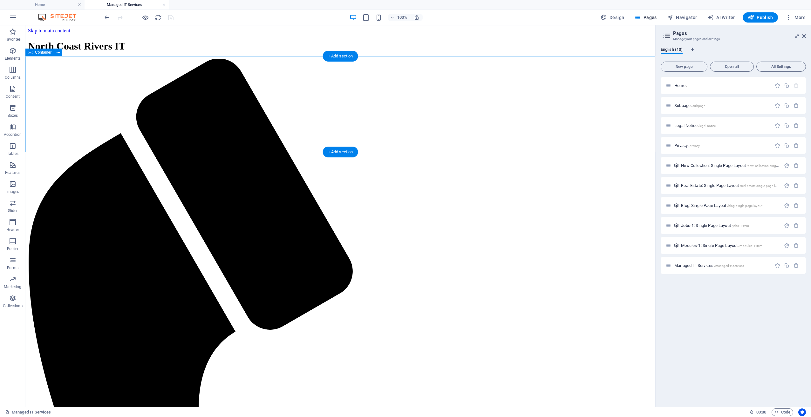 The height and width of the screenshot is (417, 811). I want to click on div: Managed IT Services/managed-it-services, so click(722, 266).